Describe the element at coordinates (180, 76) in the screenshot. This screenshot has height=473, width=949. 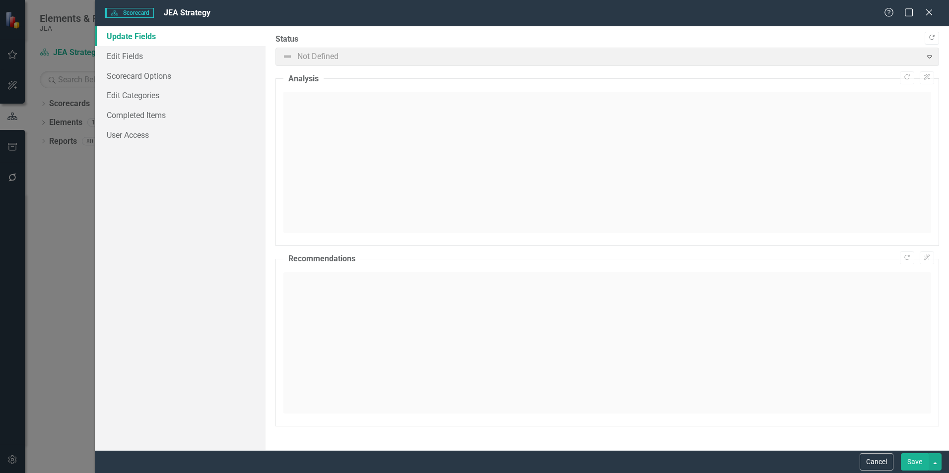
I see `a: Scorecard Options` at that location.